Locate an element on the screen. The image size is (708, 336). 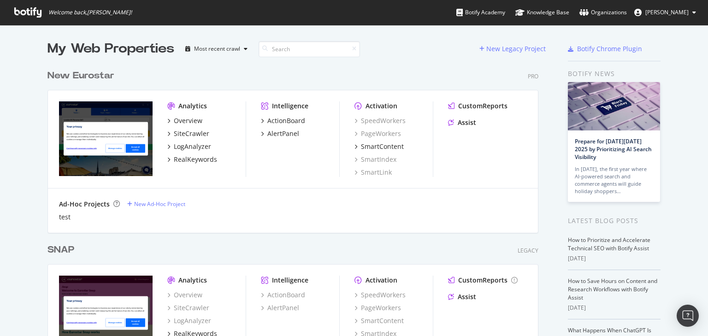
div: Open Intercom Messenger is located at coordinates (687, 316).